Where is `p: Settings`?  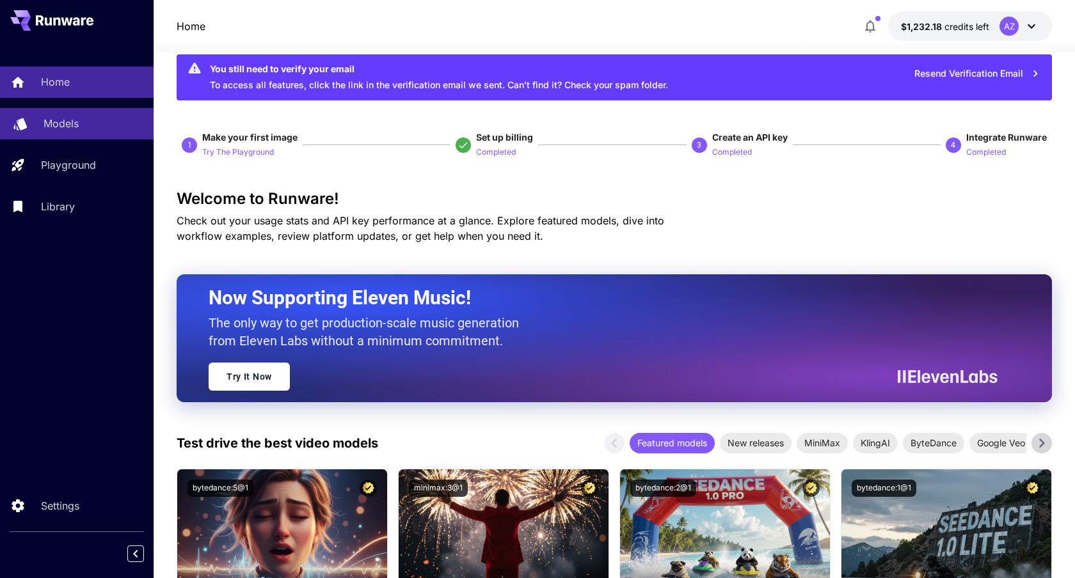
p: Settings is located at coordinates (60, 506).